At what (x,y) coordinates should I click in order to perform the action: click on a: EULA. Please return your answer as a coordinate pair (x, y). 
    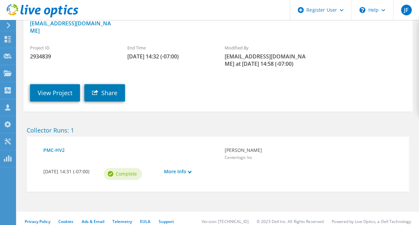
    Looking at the image, I should click on (145, 221).